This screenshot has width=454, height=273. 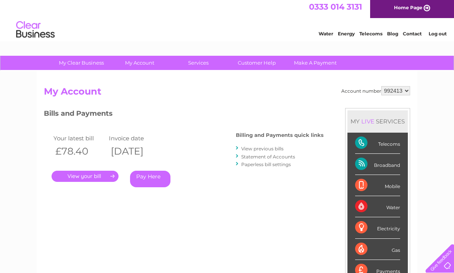 I want to click on span: 0333 014 3131, so click(x=336, y=8).